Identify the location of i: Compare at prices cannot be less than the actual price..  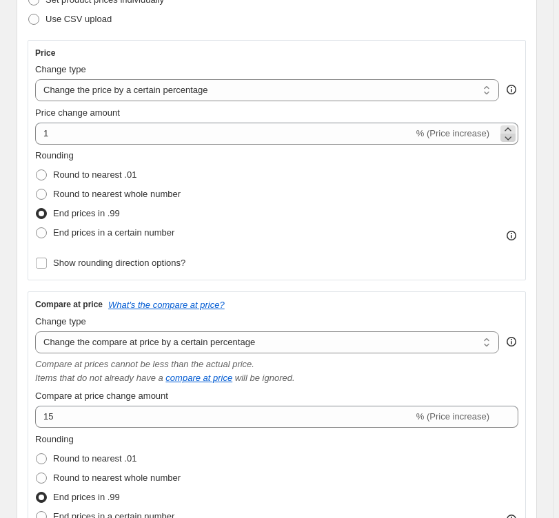
(145, 364).